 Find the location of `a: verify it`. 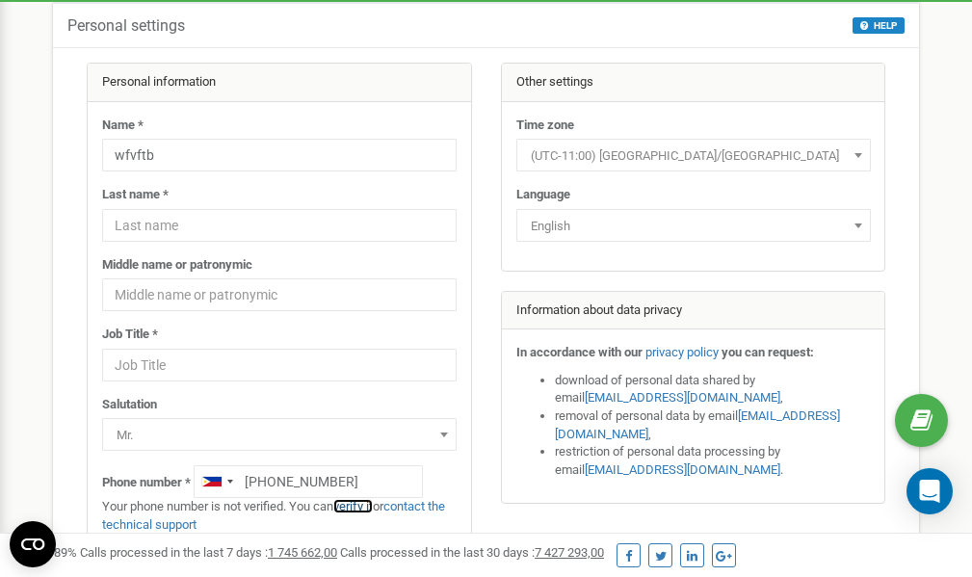

a: verify it is located at coordinates (352, 506).